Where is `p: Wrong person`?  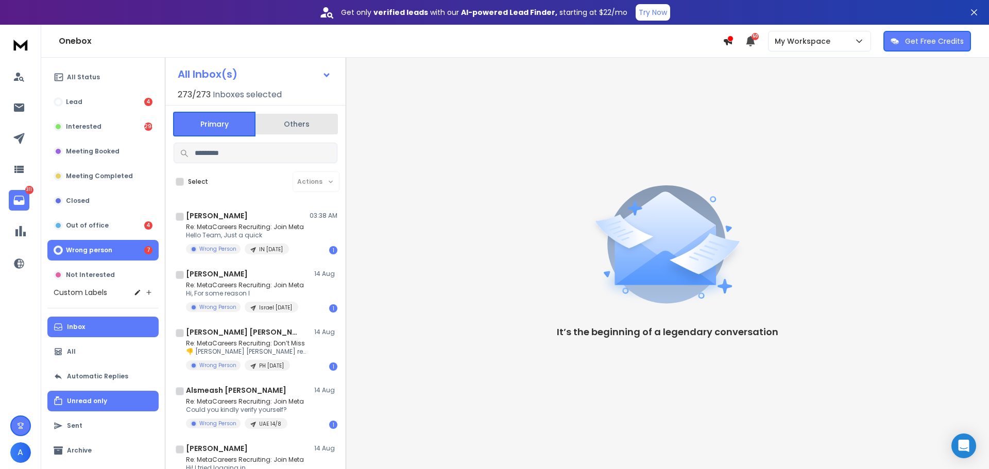 p: Wrong person is located at coordinates (89, 250).